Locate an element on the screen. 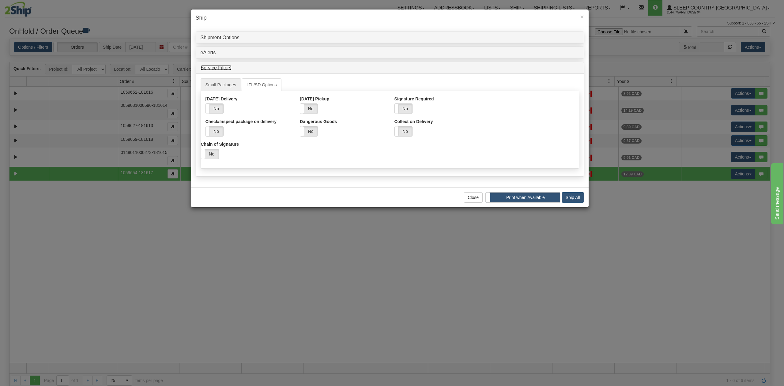  label: Print when Available is located at coordinates (524, 198).